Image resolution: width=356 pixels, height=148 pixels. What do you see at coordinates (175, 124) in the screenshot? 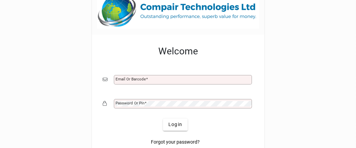
I see `span: Login` at bounding box center [175, 124].